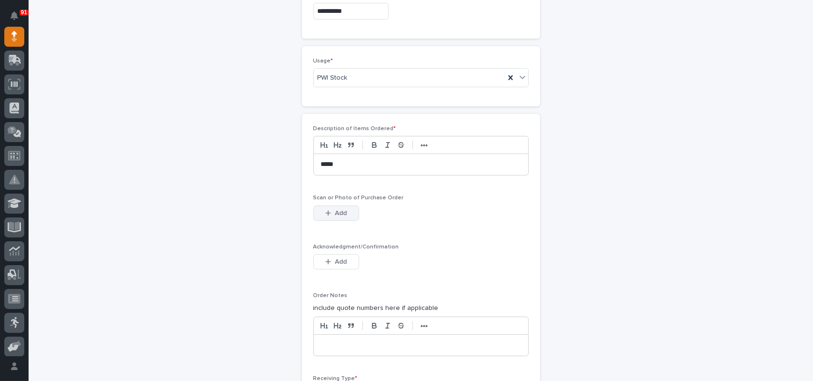  What do you see at coordinates (421, 308) in the screenshot?
I see `p: include quote numbers here if applicable` at bounding box center [421, 308].